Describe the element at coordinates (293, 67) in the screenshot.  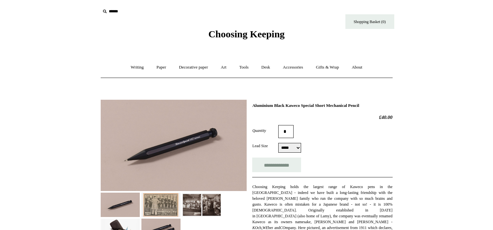
I see `a: Accessories` at that location.